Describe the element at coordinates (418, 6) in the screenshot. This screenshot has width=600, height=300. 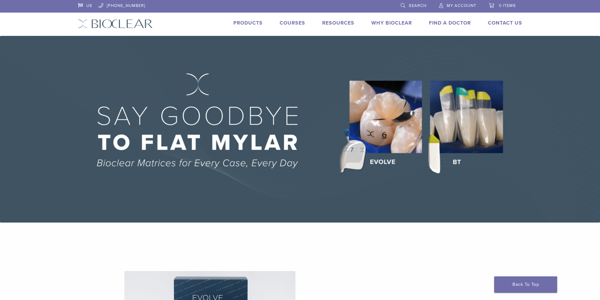
I see `span: Search` at that location.